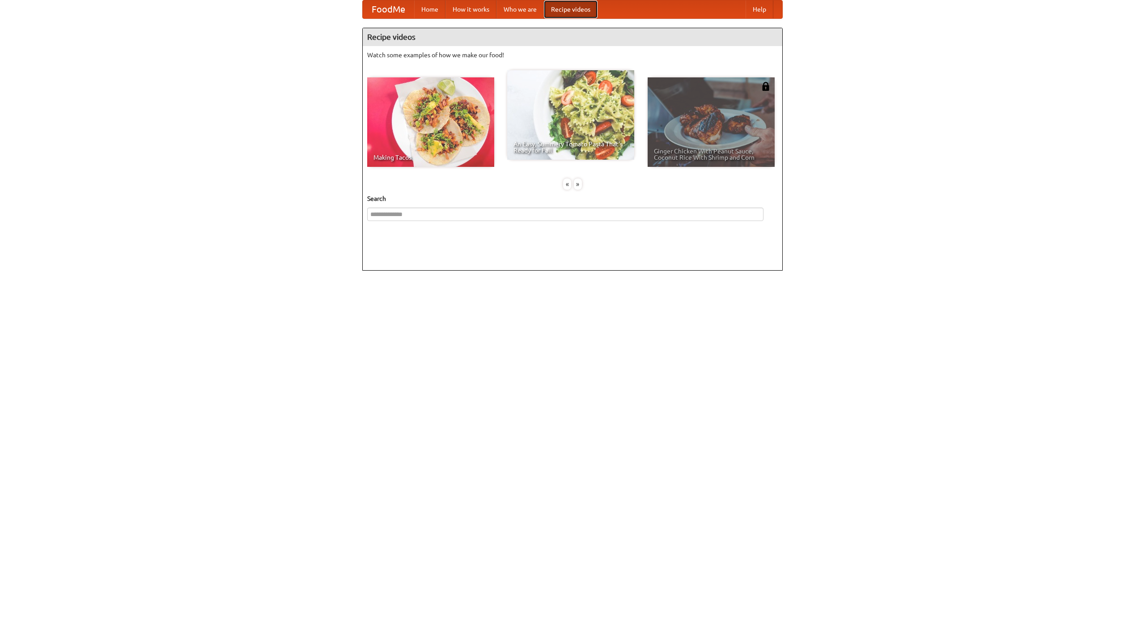  Describe the element at coordinates (571, 9) in the screenshot. I see `a: Recipe videos` at that location.